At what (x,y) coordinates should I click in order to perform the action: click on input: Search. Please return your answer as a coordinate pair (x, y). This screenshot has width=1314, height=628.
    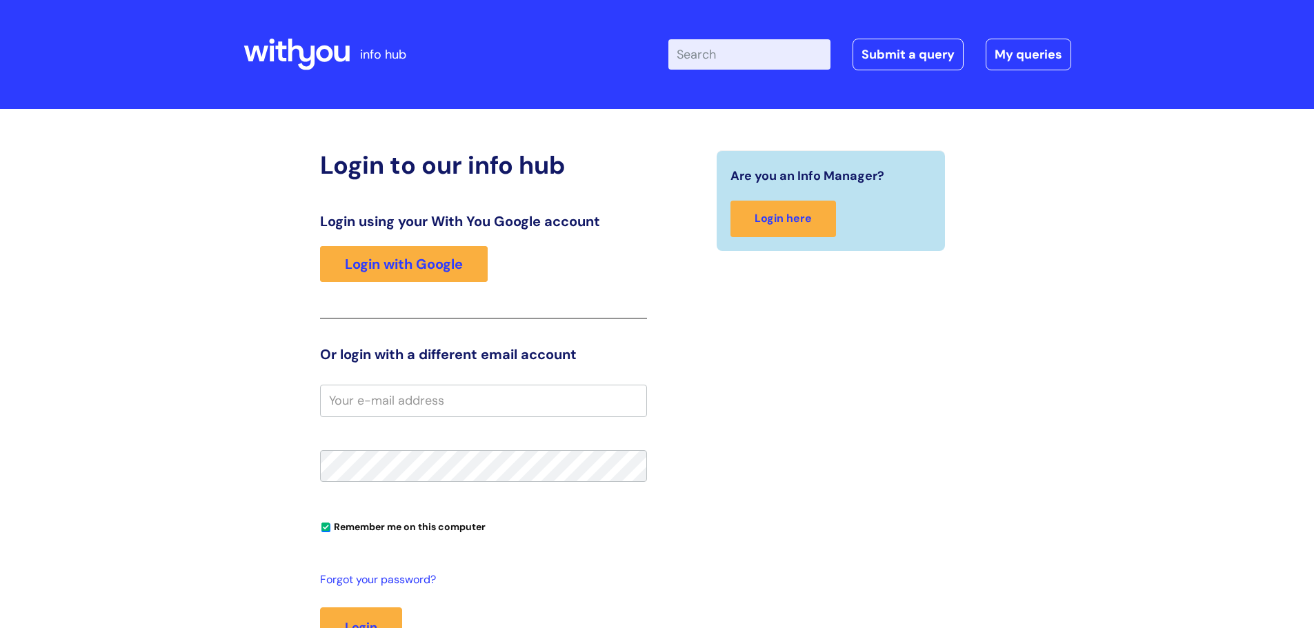
    Looking at the image, I should click on (749, 54).